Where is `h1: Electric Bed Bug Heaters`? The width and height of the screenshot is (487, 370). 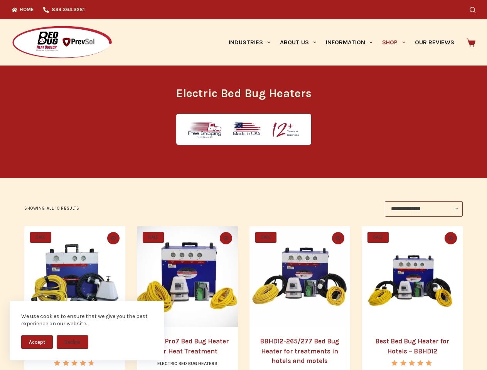
h1: Electric Bed Bug Heaters is located at coordinates (244, 93).